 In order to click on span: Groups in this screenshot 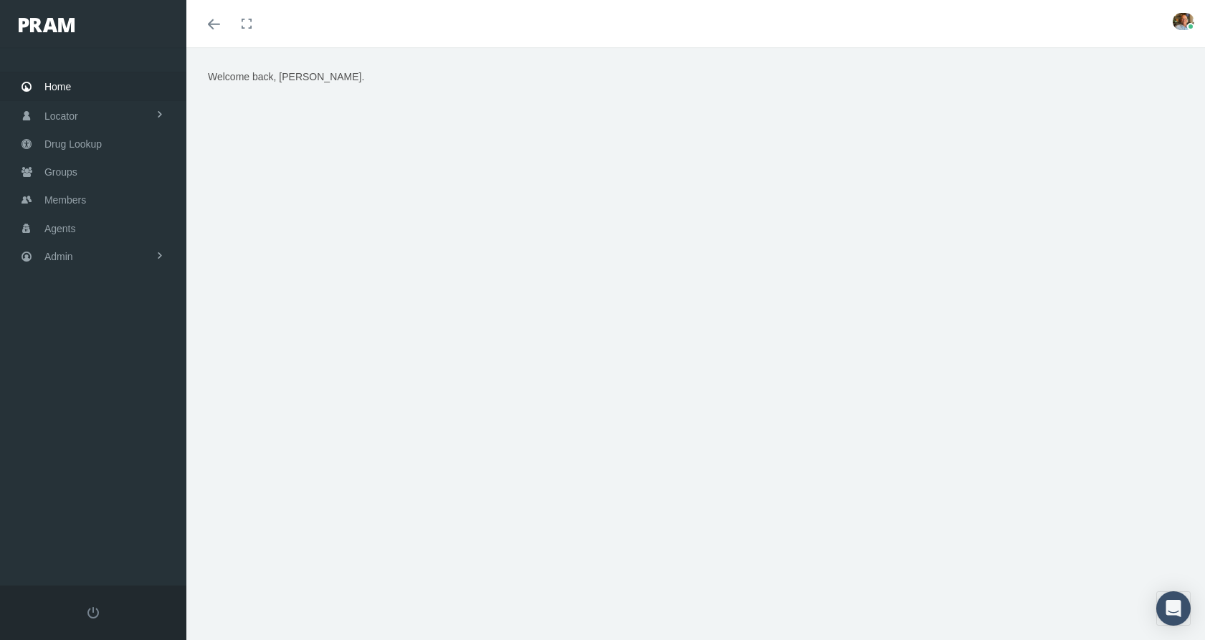, I will do `click(61, 172)`.